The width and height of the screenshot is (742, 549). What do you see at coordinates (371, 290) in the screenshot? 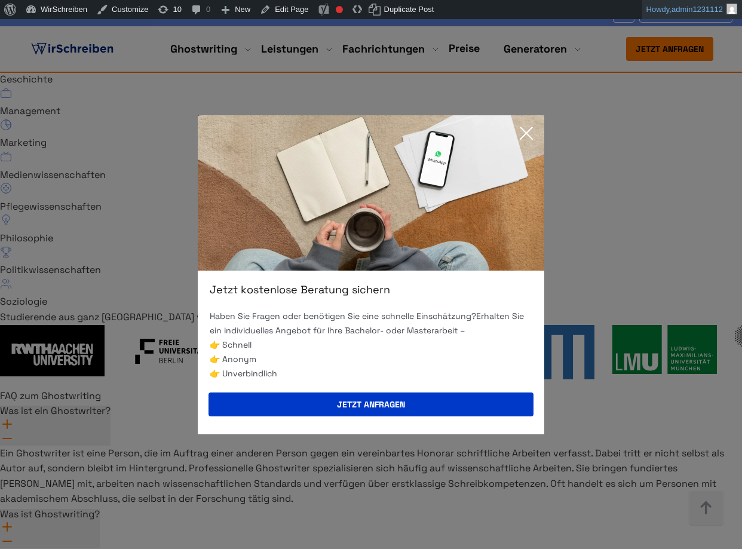
I see `div: Jetzt kostenlose Beratung sichern` at bounding box center [371, 290].